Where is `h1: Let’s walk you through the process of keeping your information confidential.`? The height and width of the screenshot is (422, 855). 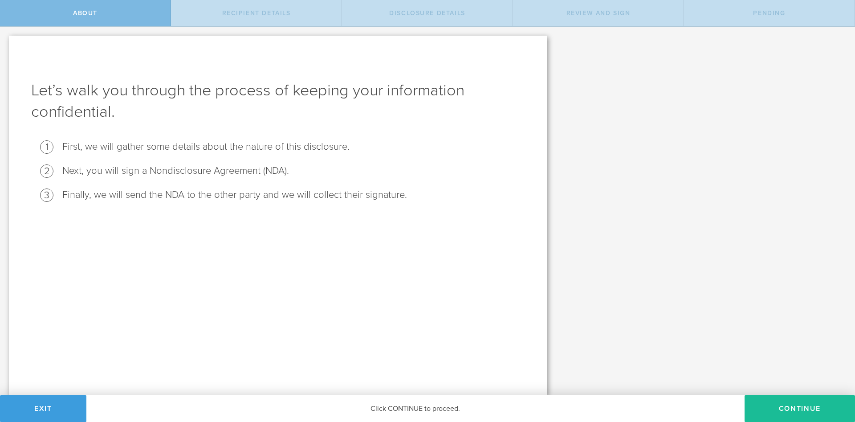 h1: Let’s walk you through the process of keeping your information confidential. is located at coordinates (278, 101).